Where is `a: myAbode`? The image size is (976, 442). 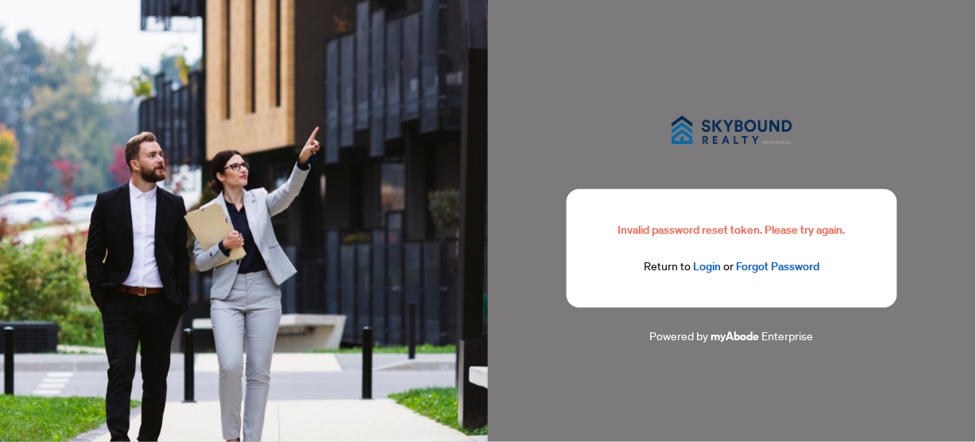 a: myAbode is located at coordinates (735, 336).